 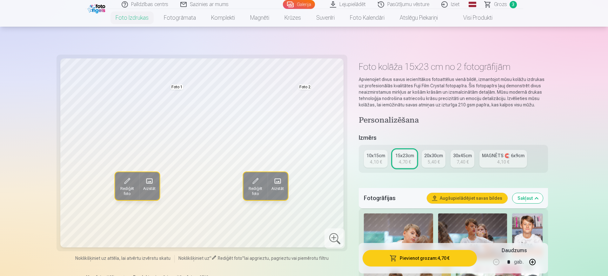 What do you see at coordinates (123, 258) in the screenshot?
I see `span: Noklikšķiniet uz attēla, lai atvērtu izvērstu skatu` at bounding box center [123, 258].